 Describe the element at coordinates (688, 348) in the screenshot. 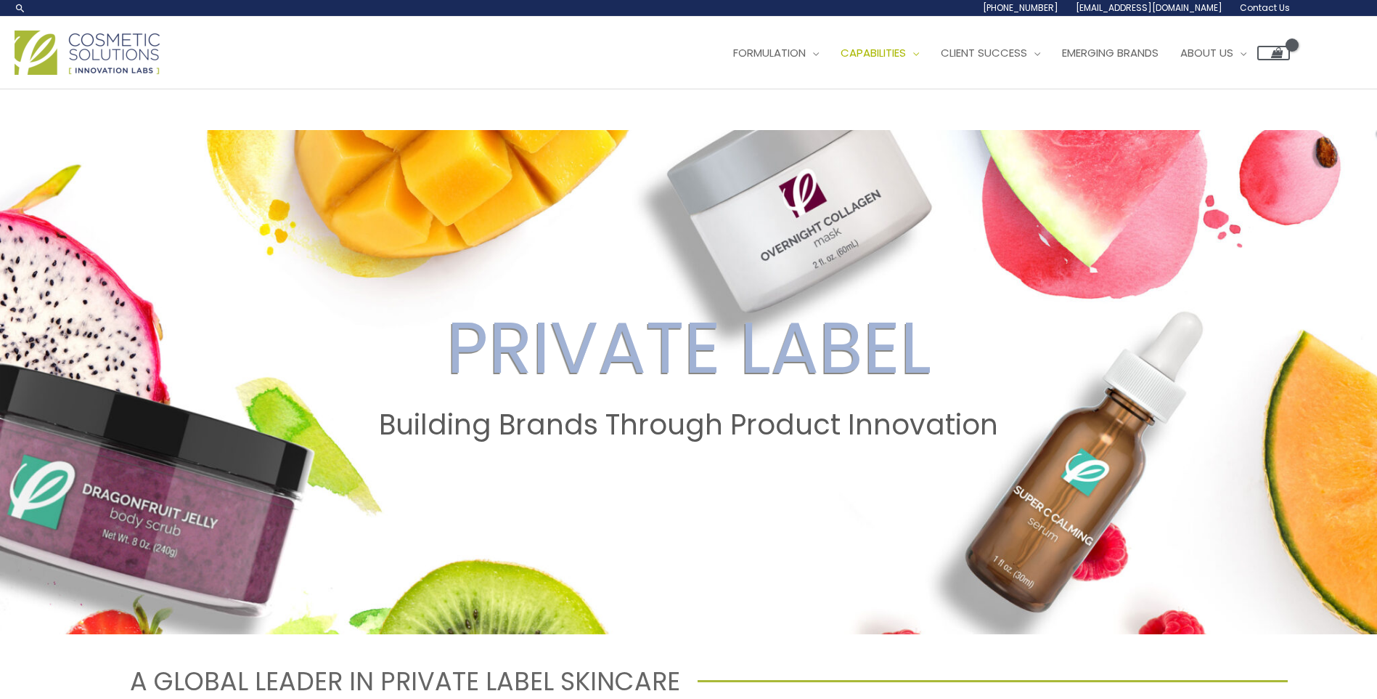

I see `h2: PRIVATE LABEL` at that location.